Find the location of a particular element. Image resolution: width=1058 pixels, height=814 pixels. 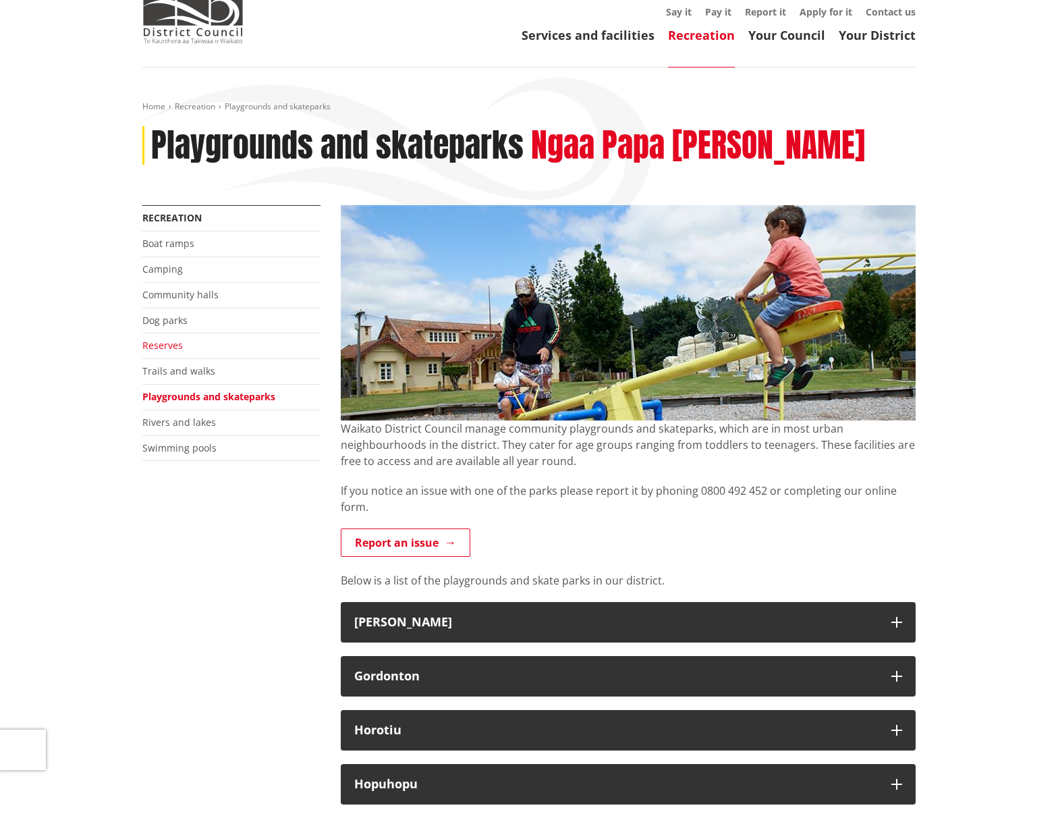

a: Reserves is located at coordinates (163, 345).